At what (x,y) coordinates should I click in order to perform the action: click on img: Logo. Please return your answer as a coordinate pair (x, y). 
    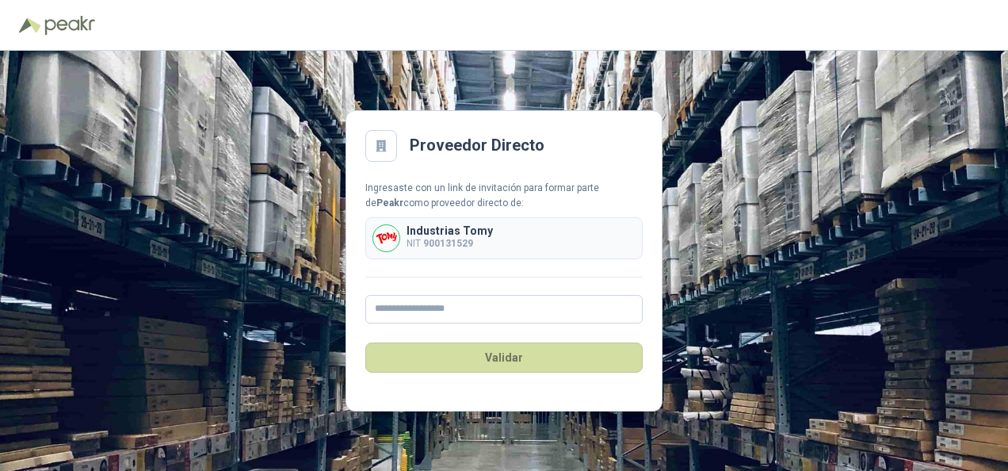
    Looking at the image, I should click on (30, 25).